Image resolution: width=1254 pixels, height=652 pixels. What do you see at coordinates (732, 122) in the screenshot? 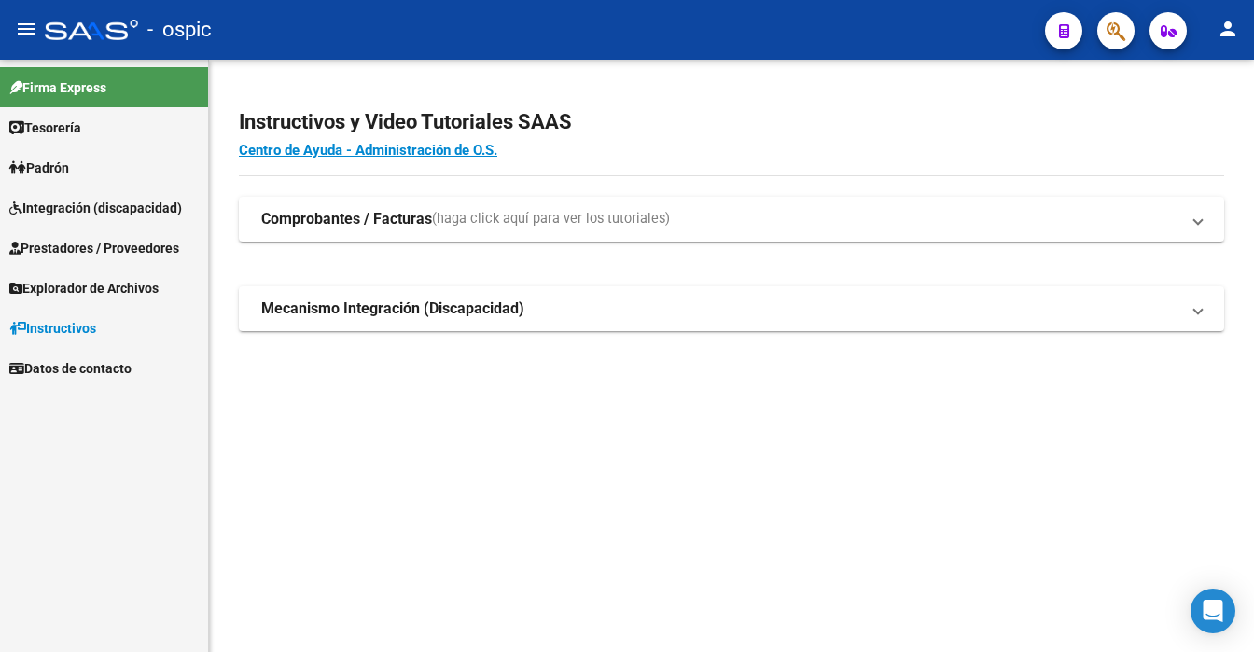
I see `h2: Instructivos y Video Tutoriales SAAS` at bounding box center [732, 122].